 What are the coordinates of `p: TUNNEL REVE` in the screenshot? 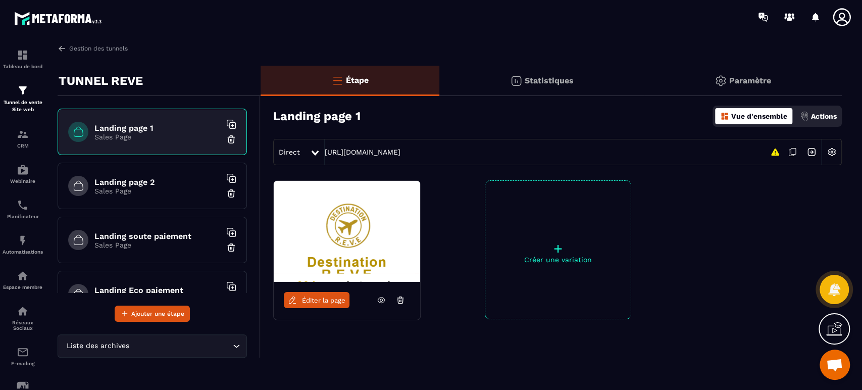 It's located at (101, 81).